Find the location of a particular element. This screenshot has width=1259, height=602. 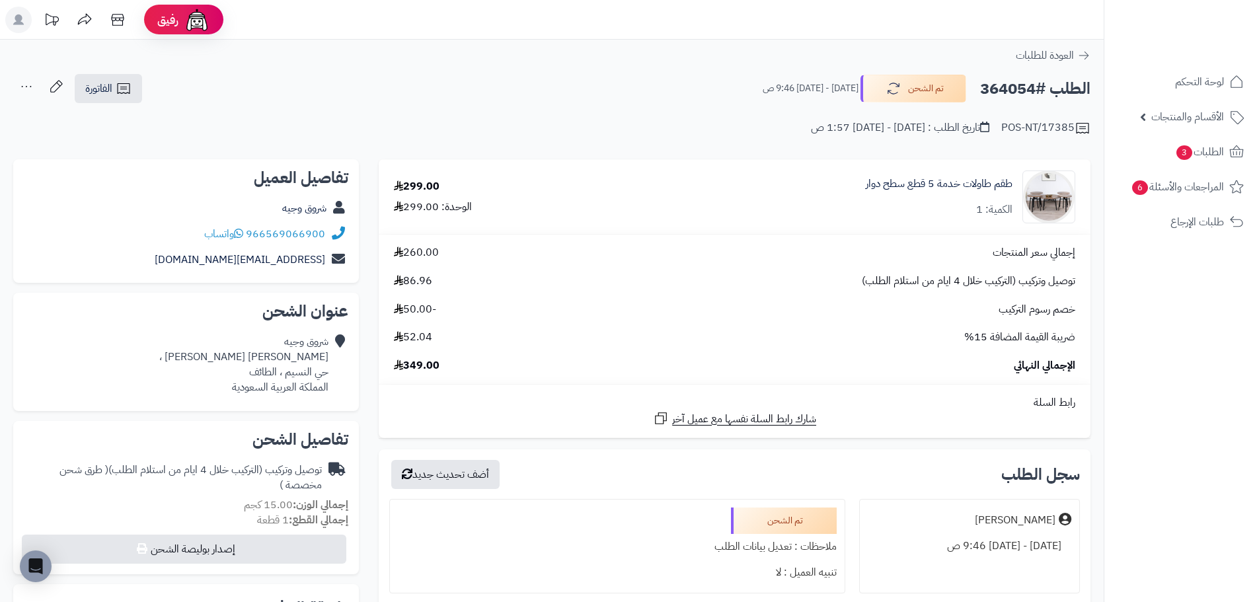

div: تم الشحن is located at coordinates (784, 521).